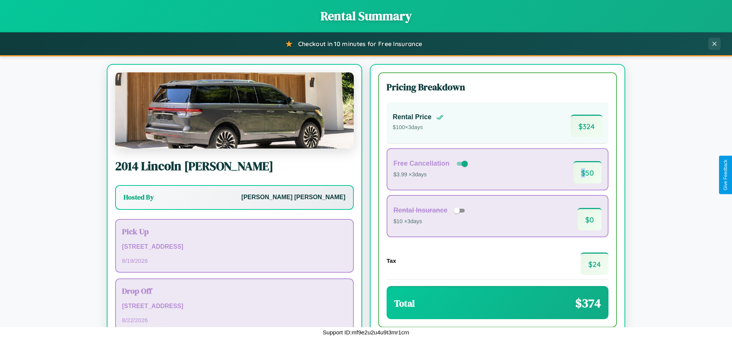 Image resolution: width=732 pixels, height=350 pixels. I want to click on span: $ 374, so click(588, 303).